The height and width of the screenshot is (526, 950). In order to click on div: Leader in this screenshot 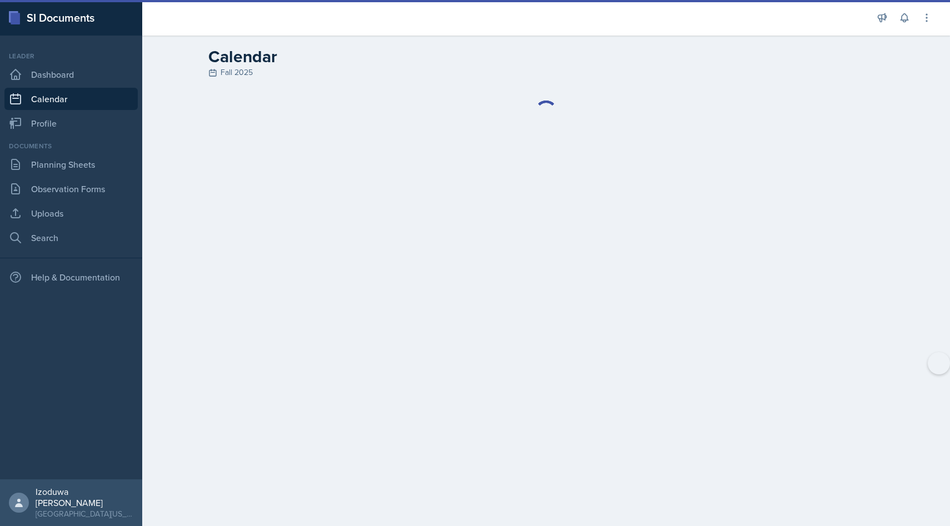, I will do `click(71, 56)`.